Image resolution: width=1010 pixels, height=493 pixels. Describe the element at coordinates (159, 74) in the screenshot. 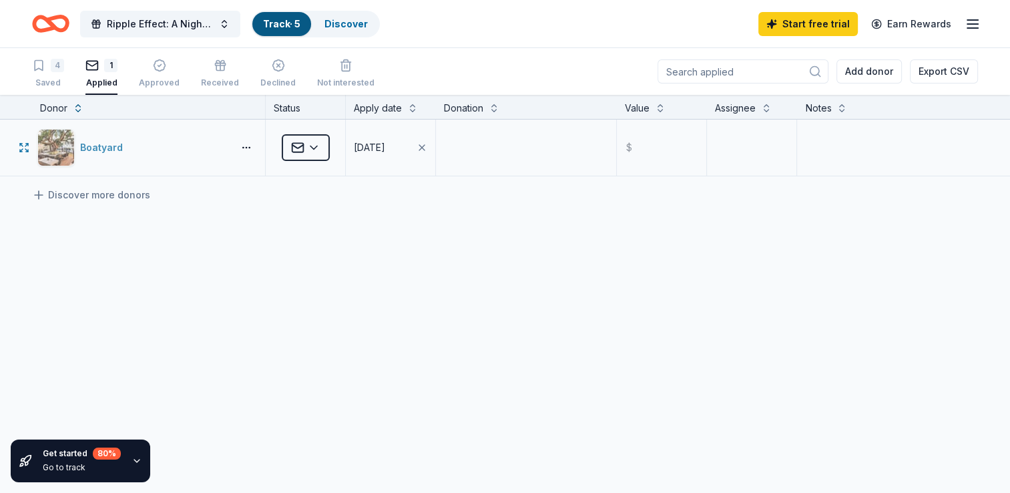

I see `button: Approved` at that location.